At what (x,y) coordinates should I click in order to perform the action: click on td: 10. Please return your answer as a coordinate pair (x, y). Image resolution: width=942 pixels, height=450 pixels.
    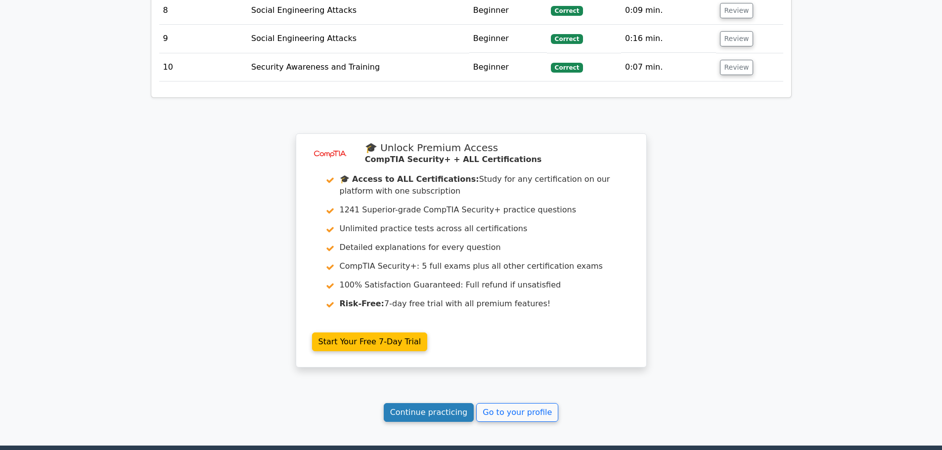
    Looking at the image, I should click on (203, 67).